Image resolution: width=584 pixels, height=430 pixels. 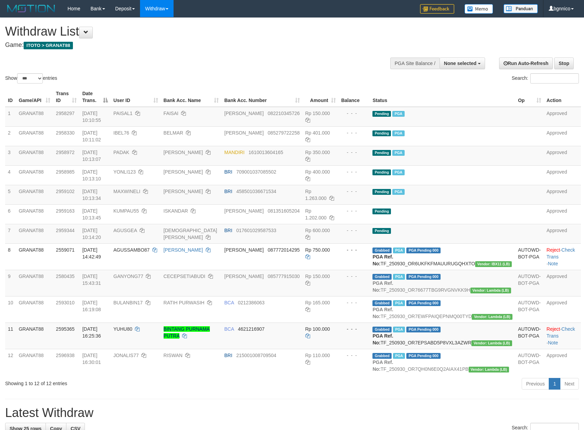 What do you see at coordinates (65, 276) in the screenshot?
I see `span: 2580435` at bounding box center [65, 276].